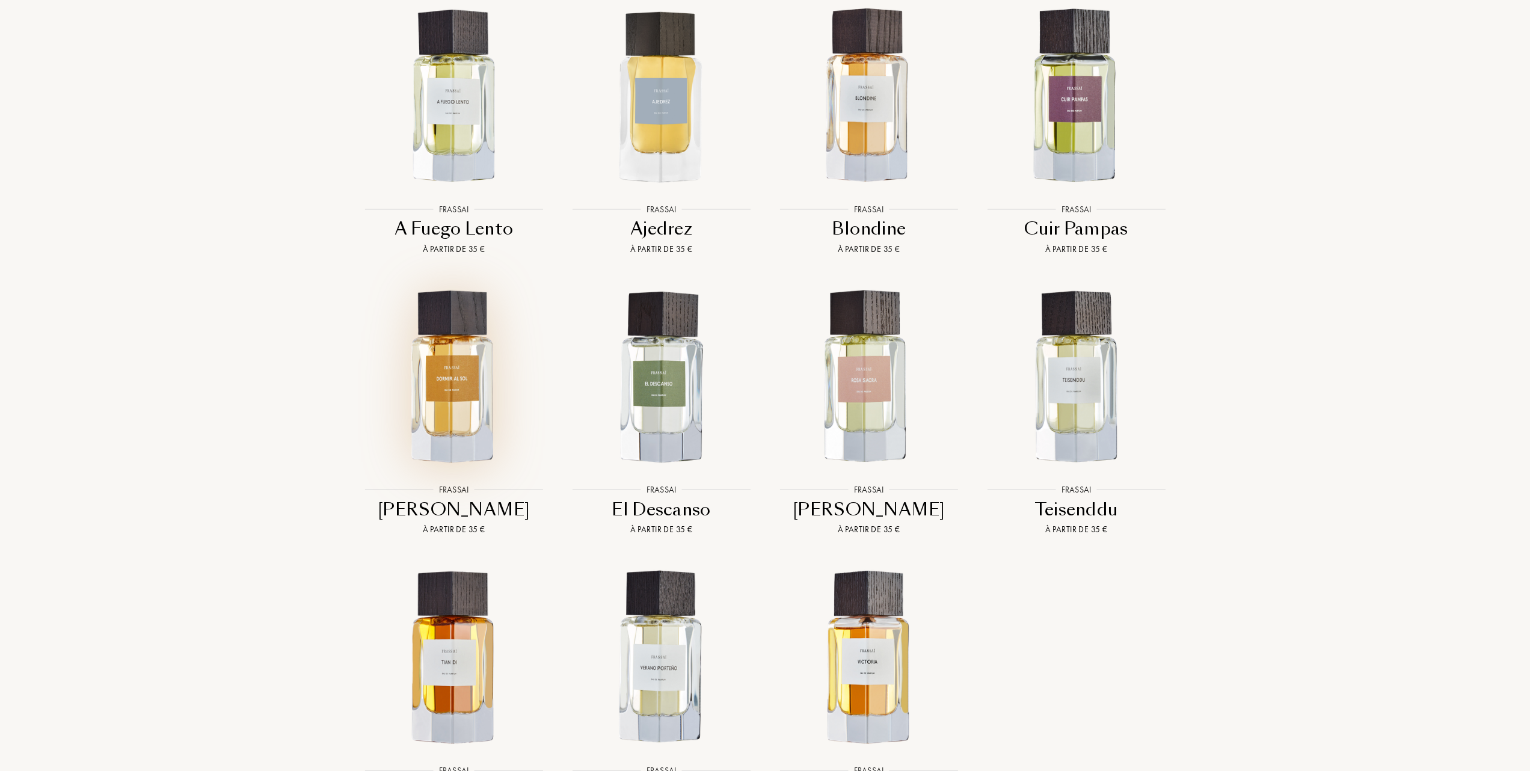 Image resolution: width=1530 pixels, height=771 pixels. I want to click on img: Rosa Sacra Frassai, so click(869, 377).